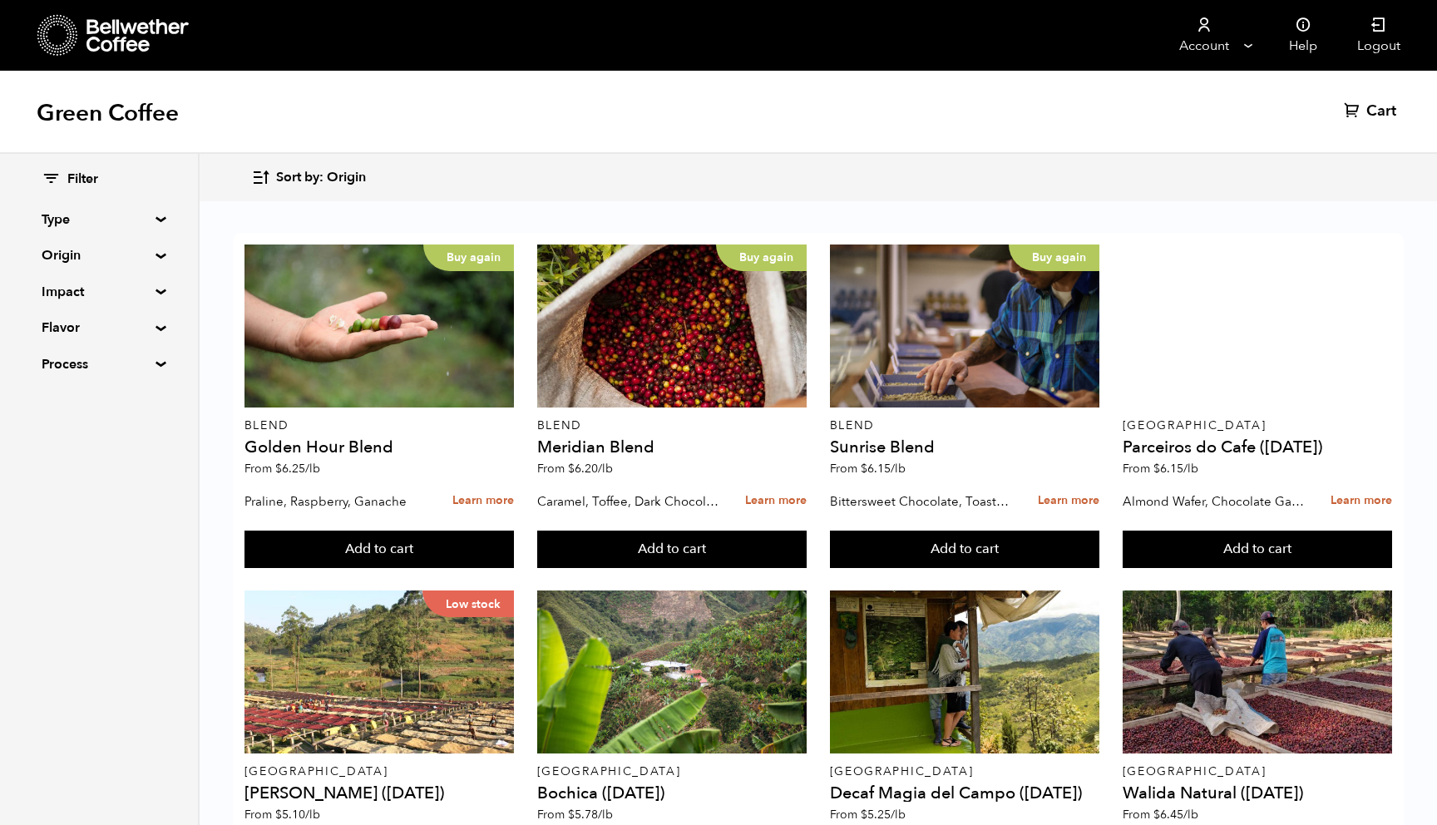  Describe the element at coordinates (82, 180) in the screenshot. I see `span: Filter` at that location.